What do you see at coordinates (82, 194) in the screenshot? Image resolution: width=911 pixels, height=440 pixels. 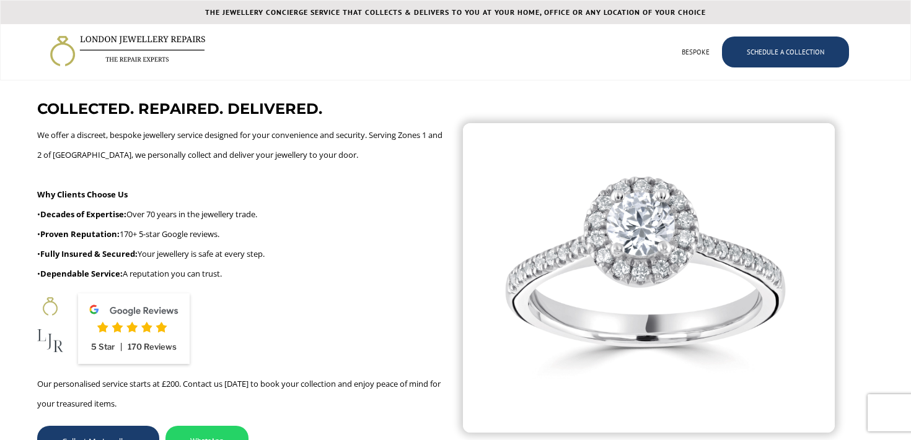 I see `strong: Why Clients Choose Us` at bounding box center [82, 194].